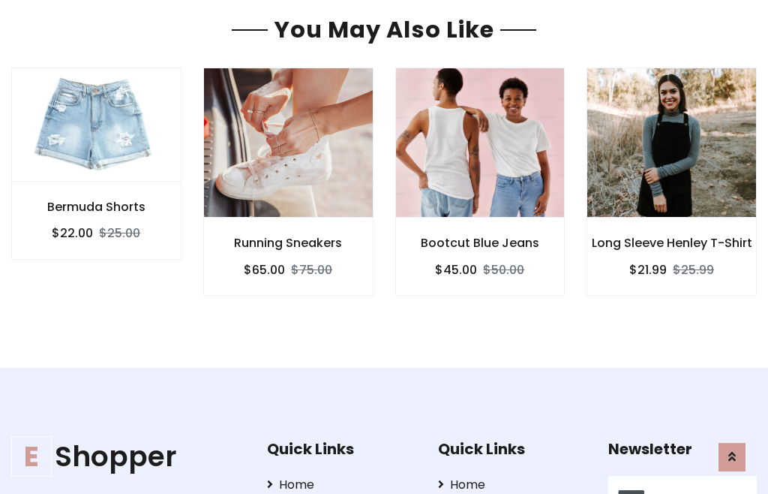 The width and height of the screenshot is (768, 494). Describe the element at coordinates (683, 449) in the screenshot. I see `h5: Newsletter` at that location.